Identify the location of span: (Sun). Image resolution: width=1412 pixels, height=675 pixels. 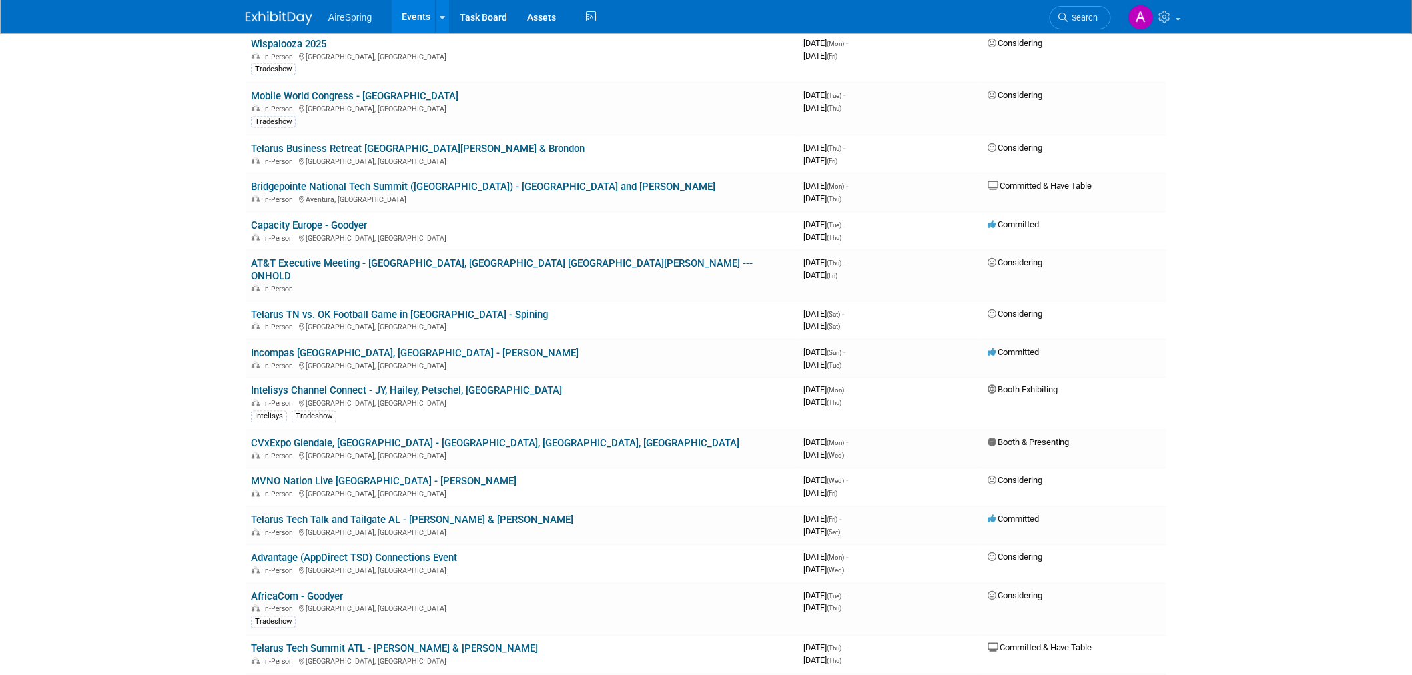
(834, 352).